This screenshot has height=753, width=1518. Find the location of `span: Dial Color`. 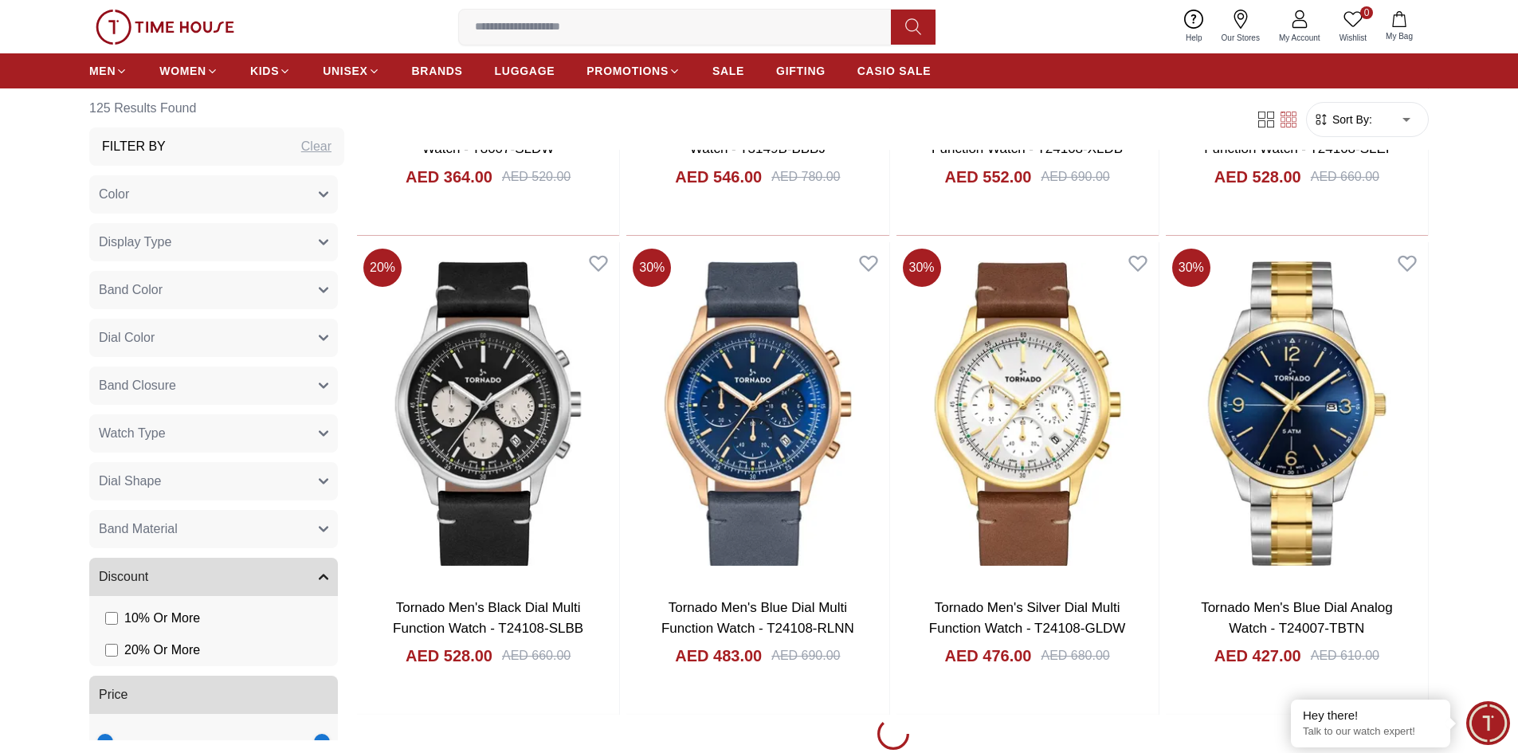

span: Dial Color is located at coordinates (127, 338).